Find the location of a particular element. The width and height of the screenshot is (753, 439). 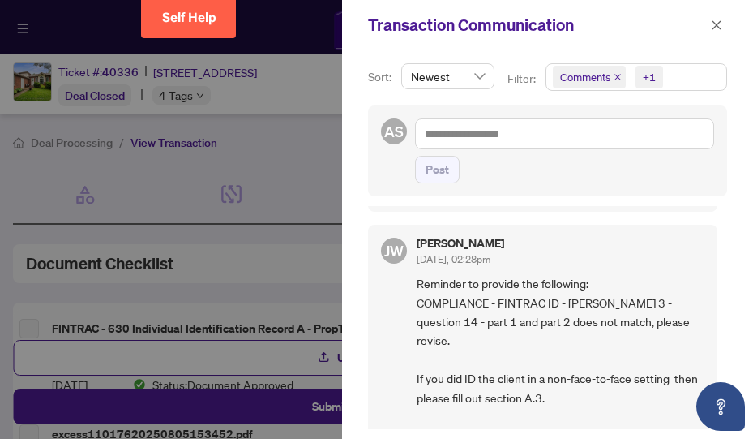

p: Filter: is located at coordinates (523, 79).